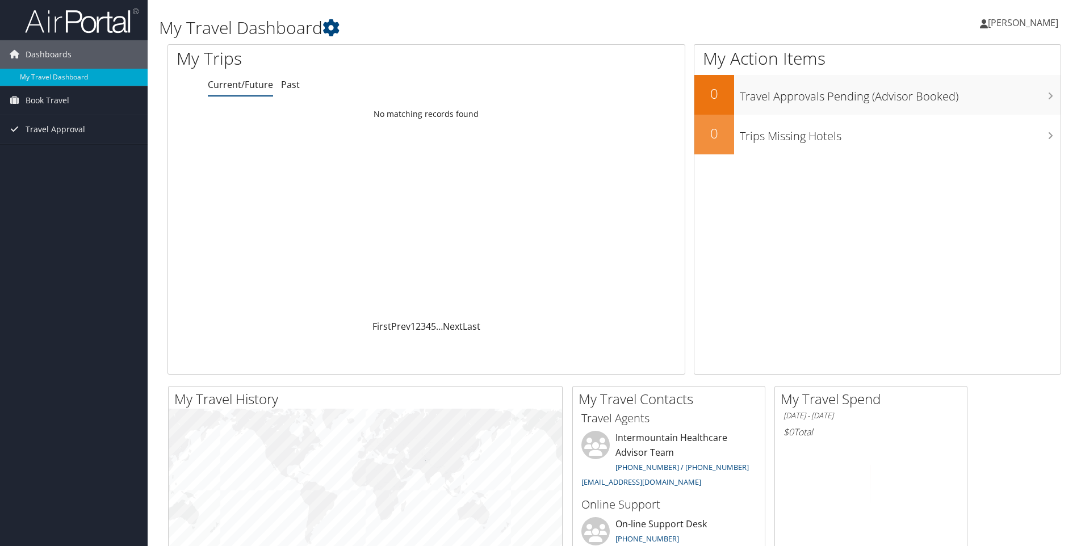 The width and height of the screenshot is (1081, 546). I want to click on h6: Total, so click(871, 432).